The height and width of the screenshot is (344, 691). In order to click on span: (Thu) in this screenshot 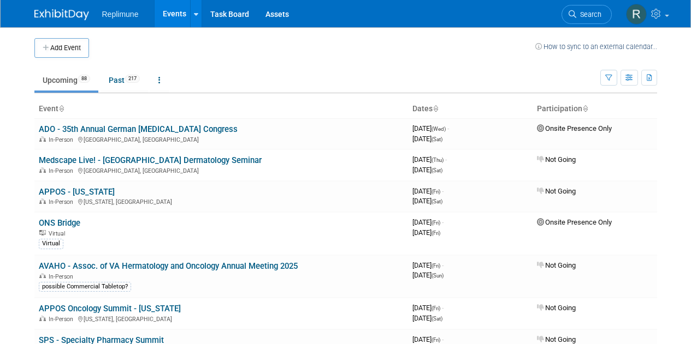, I will do `click(437, 160)`.